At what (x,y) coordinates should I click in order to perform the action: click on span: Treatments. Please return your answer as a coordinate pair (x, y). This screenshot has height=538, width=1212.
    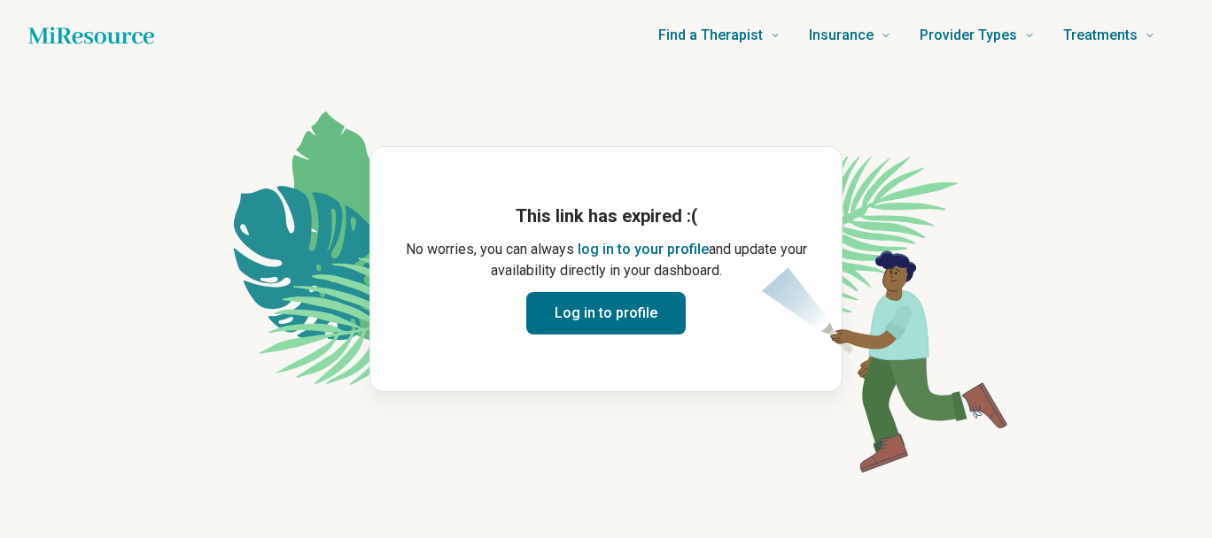
    Looking at the image, I should click on (1100, 35).